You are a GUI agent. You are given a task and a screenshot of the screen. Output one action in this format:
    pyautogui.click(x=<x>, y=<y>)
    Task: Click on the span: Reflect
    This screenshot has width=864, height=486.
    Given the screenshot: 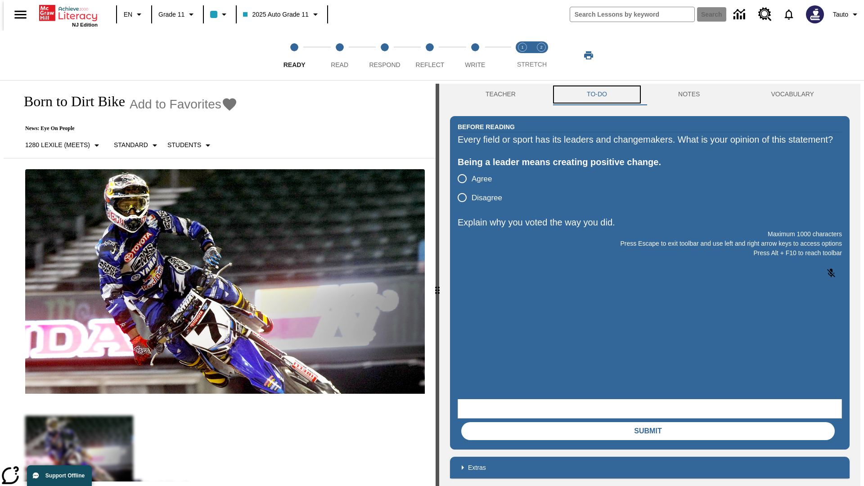 What is the action you would take?
    pyautogui.click(x=430, y=65)
    